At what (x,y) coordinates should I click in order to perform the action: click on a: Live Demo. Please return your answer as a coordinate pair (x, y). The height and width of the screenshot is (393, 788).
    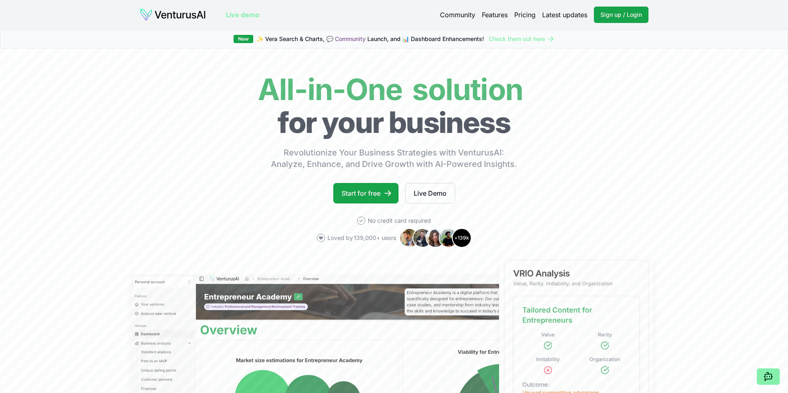
    Looking at the image, I should click on (430, 193).